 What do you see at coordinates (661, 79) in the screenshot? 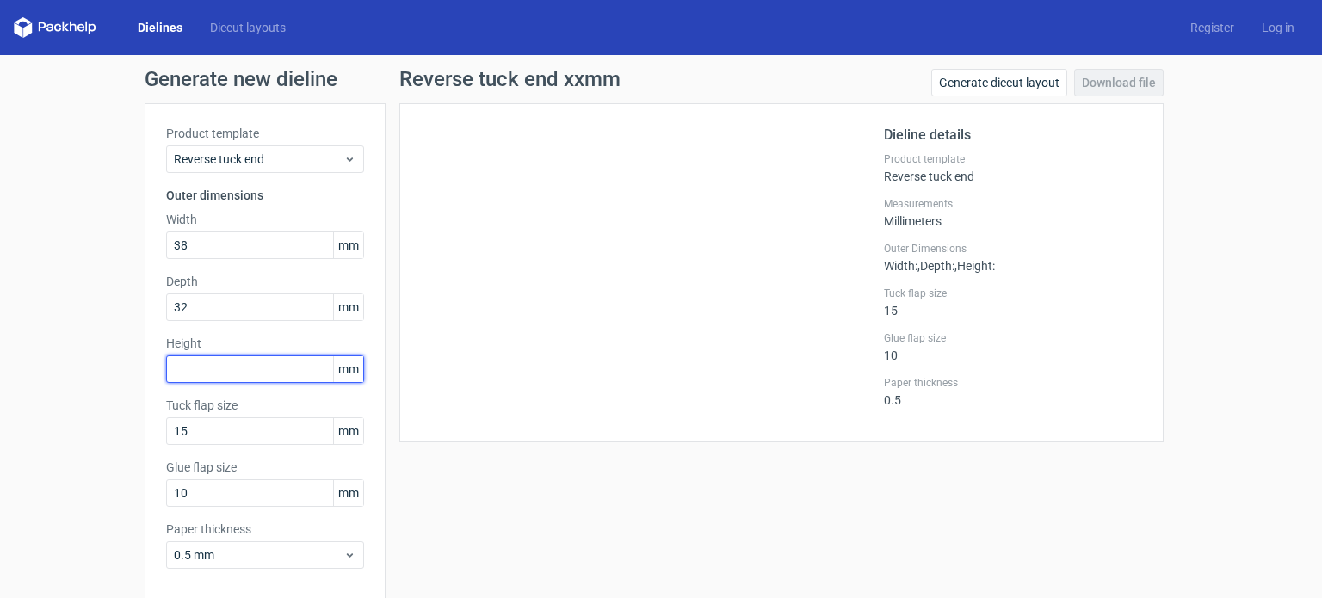
I see `h1: Generate new dieline` at bounding box center [661, 79].